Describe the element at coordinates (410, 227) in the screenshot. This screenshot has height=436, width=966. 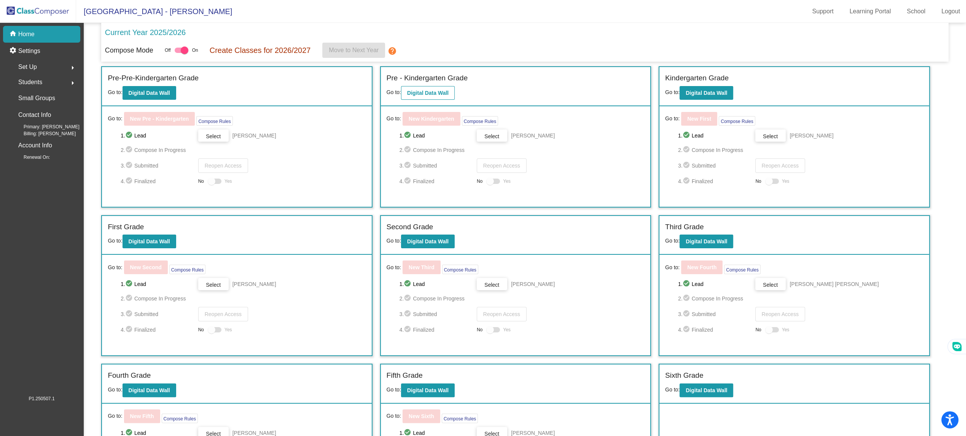
I see `label: Second Grade` at that location.